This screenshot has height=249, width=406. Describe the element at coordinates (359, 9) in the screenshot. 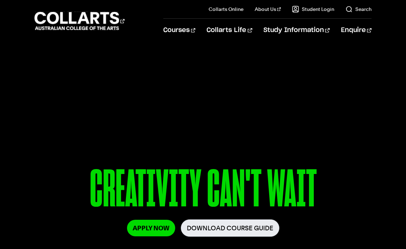

I see `a: Search` at that location.